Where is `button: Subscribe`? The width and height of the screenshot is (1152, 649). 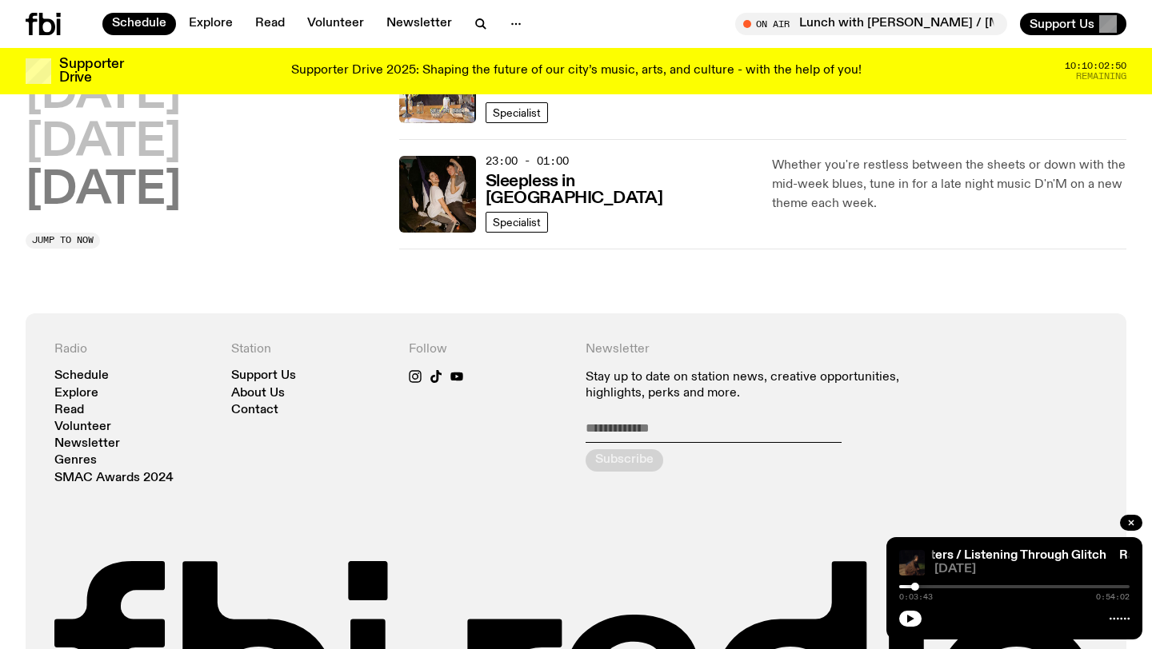
button: Subscribe is located at coordinates (624, 461).